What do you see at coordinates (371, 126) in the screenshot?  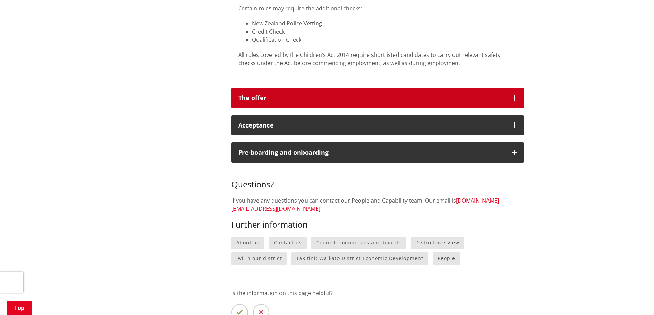 I see `div: Acceptance` at bounding box center [371, 126].